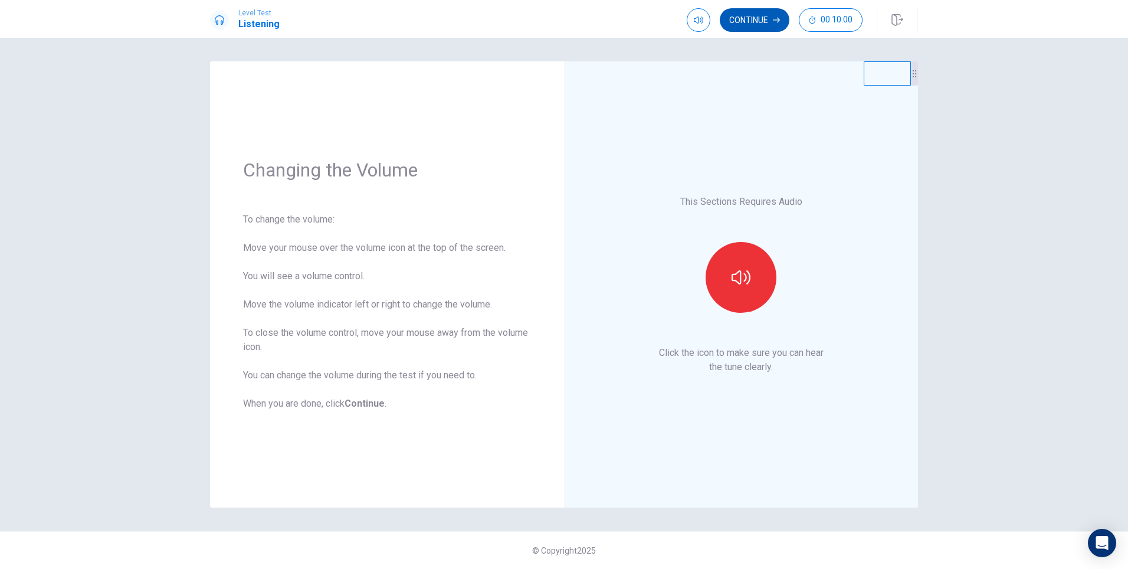 The height and width of the screenshot is (569, 1128). What do you see at coordinates (741, 202) in the screenshot?
I see `p: This Sections Requires Audio` at bounding box center [741, 202].